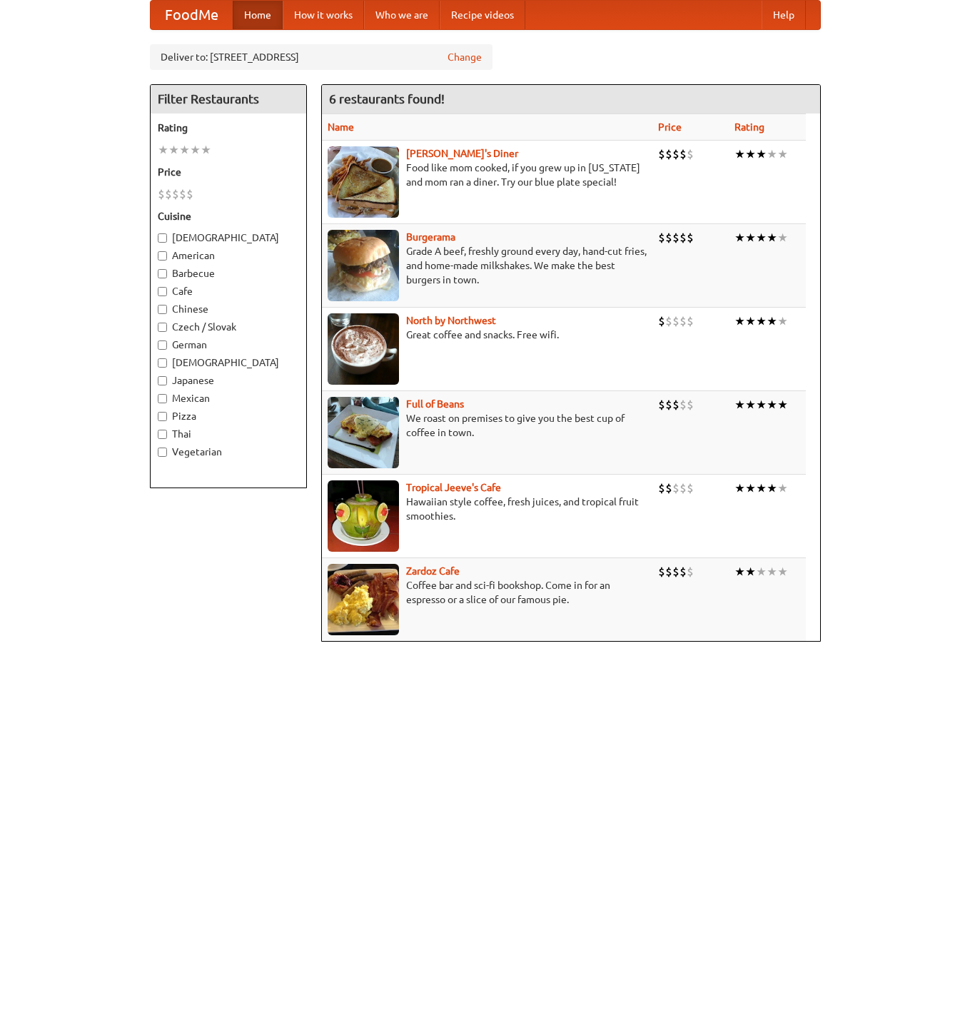 The height and width of the screenshot is (1010, 970). What do you see at coordinates (162, 398) in the screenshot?
I see `input: Mexican` at bounding box center [162, 398].